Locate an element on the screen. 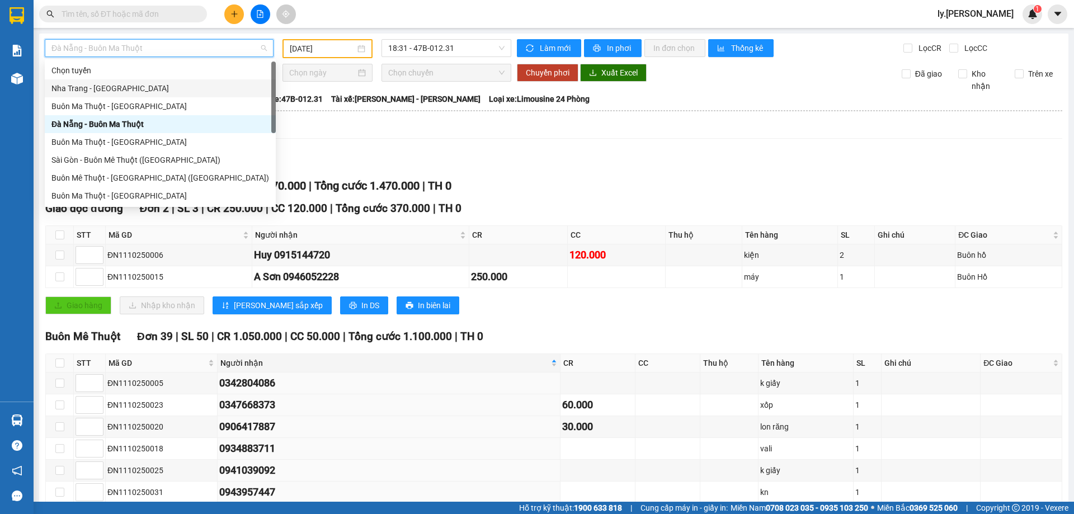 This screenshot has width=1074, height=514. span: Hỗ trợ kỹ thuật: is located at coordinates (570, 508).